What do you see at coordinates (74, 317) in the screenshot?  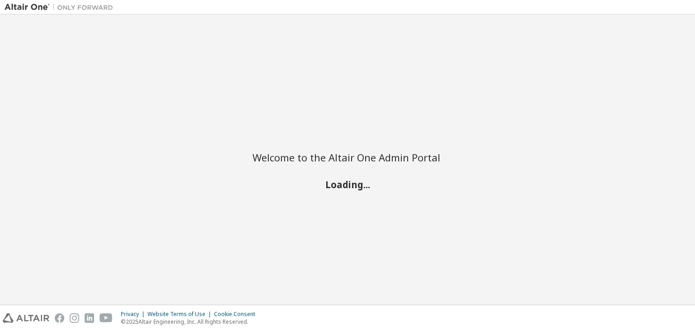 I see `img: instagram.svg` at bounding box center [74, 317].